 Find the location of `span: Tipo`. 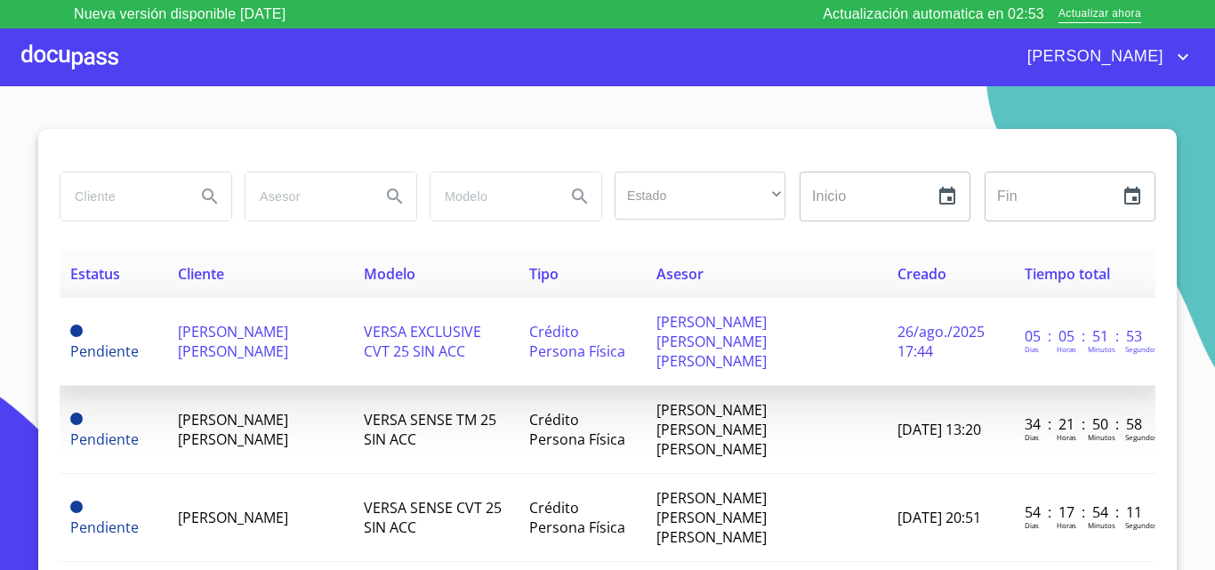

span: Tipo is located at coordinates (544, 274).